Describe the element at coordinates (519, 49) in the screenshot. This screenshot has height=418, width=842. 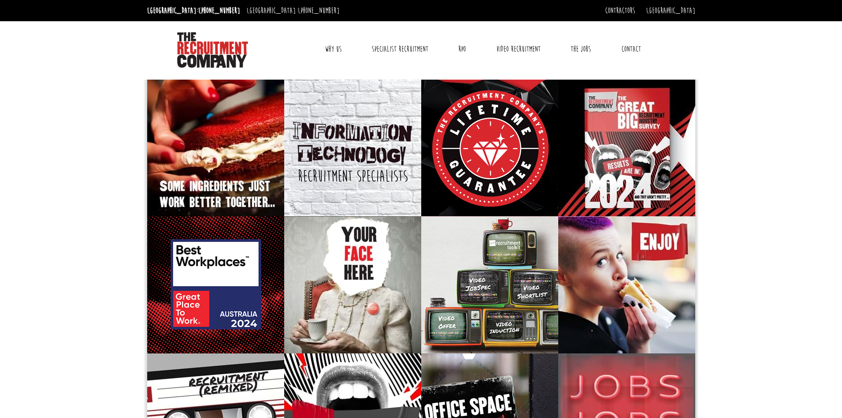
I see `a: Video Recruitment` at that location.